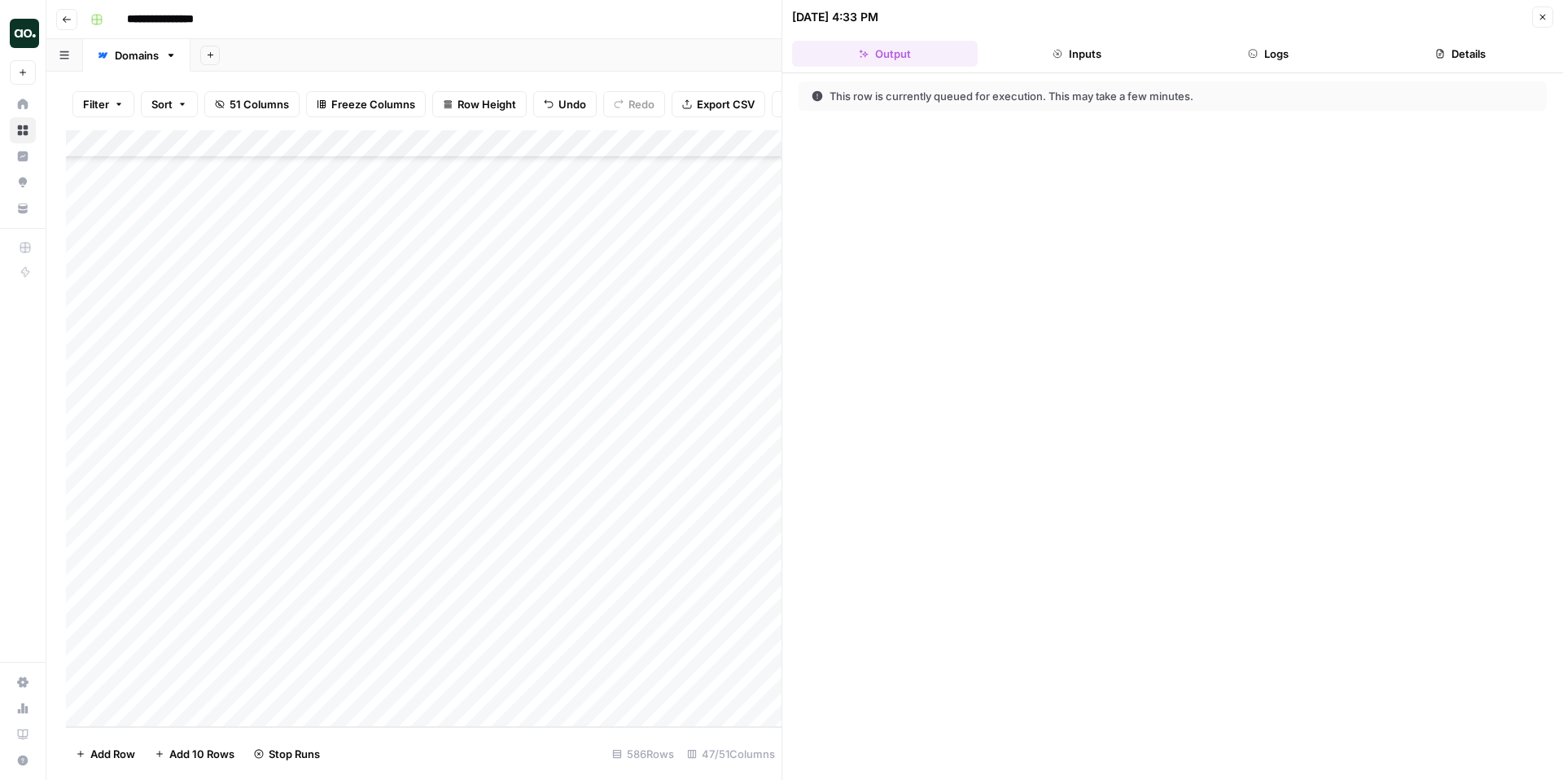 This screenshot has height=780, width=1563. What do you see at coordinates (23, 104) in the screenshot?
I see `a: Home` at bounding box center [23, 104].